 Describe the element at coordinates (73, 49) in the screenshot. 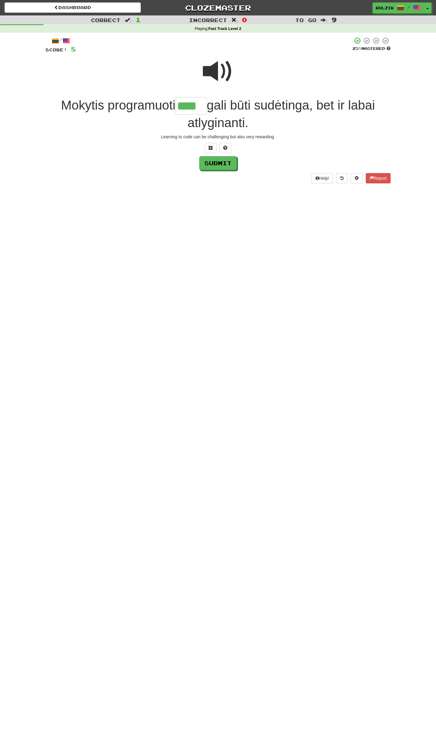

I see `span: 8` at that location.